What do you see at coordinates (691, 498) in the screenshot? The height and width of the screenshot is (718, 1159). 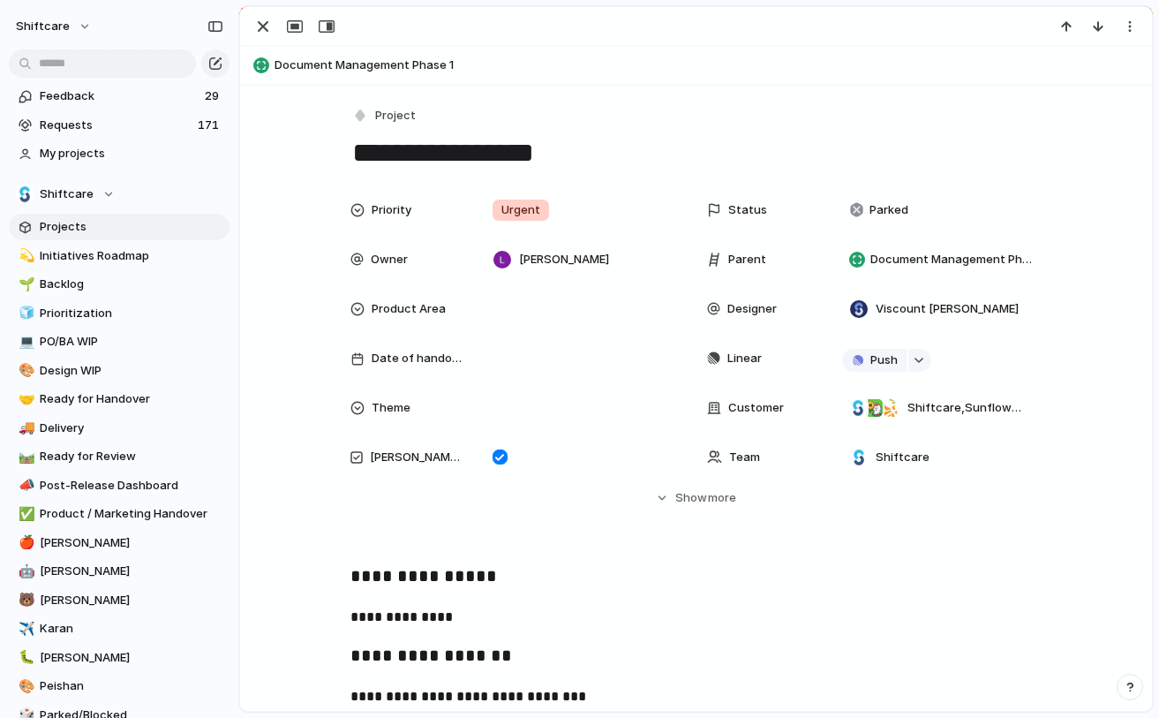 I see `span: Show` at bounding box center [691, 498].